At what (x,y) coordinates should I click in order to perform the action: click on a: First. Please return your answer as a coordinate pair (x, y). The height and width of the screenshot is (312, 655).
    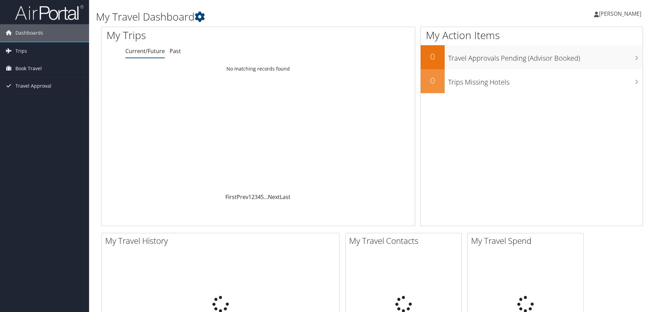
    Looking at the image, I should click on (231, 197).